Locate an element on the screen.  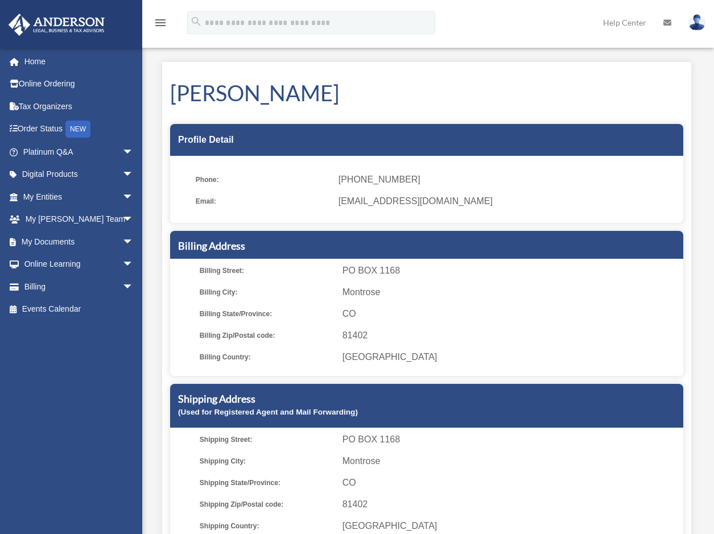
a: My Entitiesarrow_drop_down is located at coordinates (79, 197).